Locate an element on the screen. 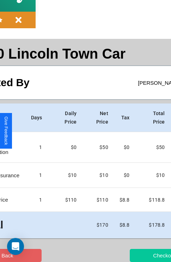 The width and height of the screenshot is (171, 262). th: Net Price is located at coordinates (98, 117).